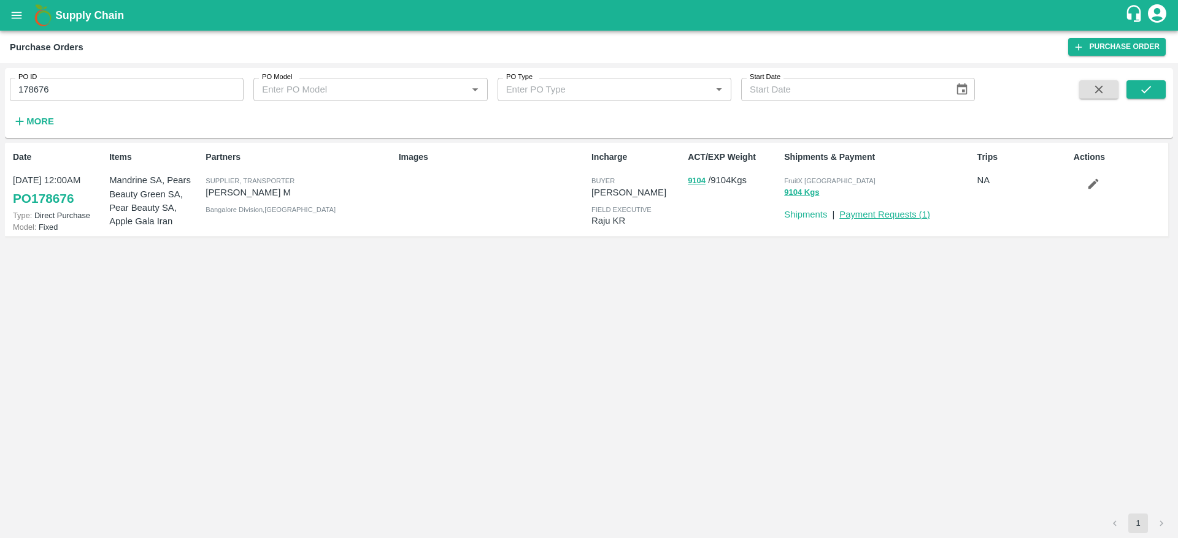  What do you see at coordinates (805, 215) in the screenshot?
I see `a: Shipments` at bounding box center [805, 215].